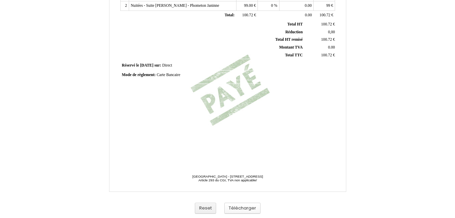 This screenshot has width=455, height=218. What do you see at coordinates (291, 47) in the screenshot?
I see `span: Montant TVA` at bounding box center [291, 47].